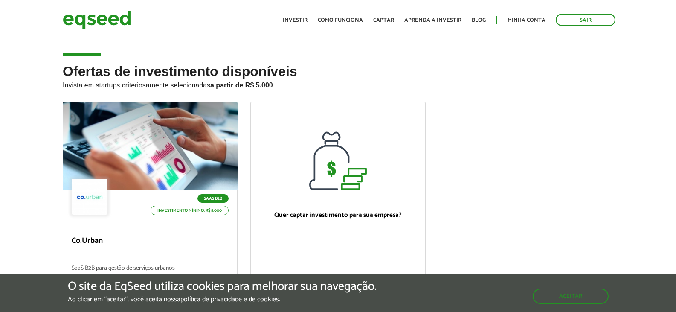 The width and height of the screenshot is (676, 312). I want to click on a: Sair, so click(586, 20).